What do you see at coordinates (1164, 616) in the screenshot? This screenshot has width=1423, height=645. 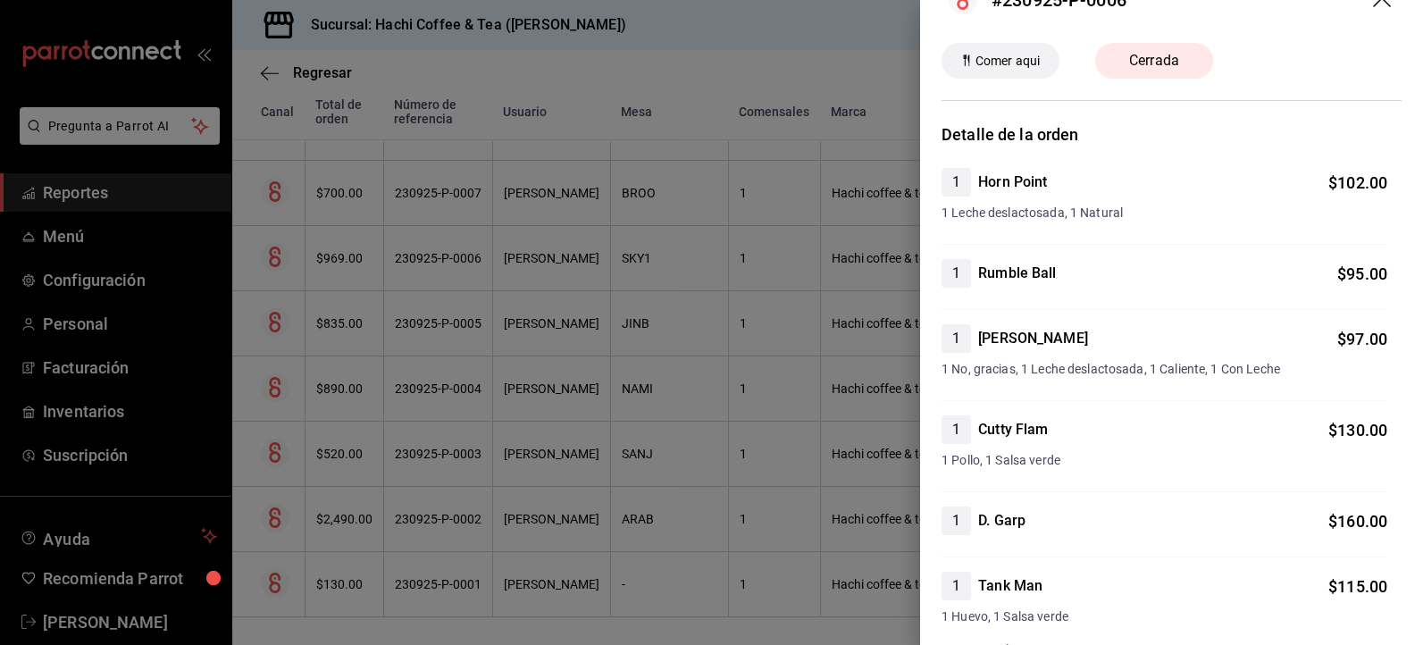 I see `span: 1 Huevo, 1 Salsa verde` at bounding box center [1164, 616].